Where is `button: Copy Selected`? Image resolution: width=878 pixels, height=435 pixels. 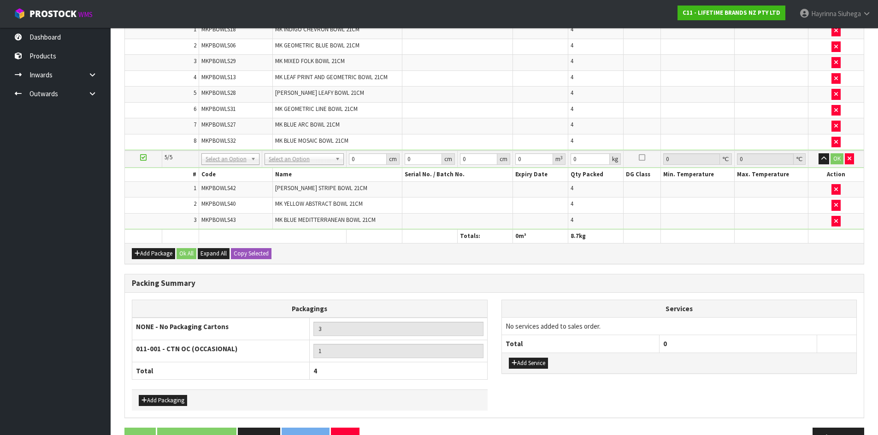
button: Copy Selected is located at coordinates (251, 254).